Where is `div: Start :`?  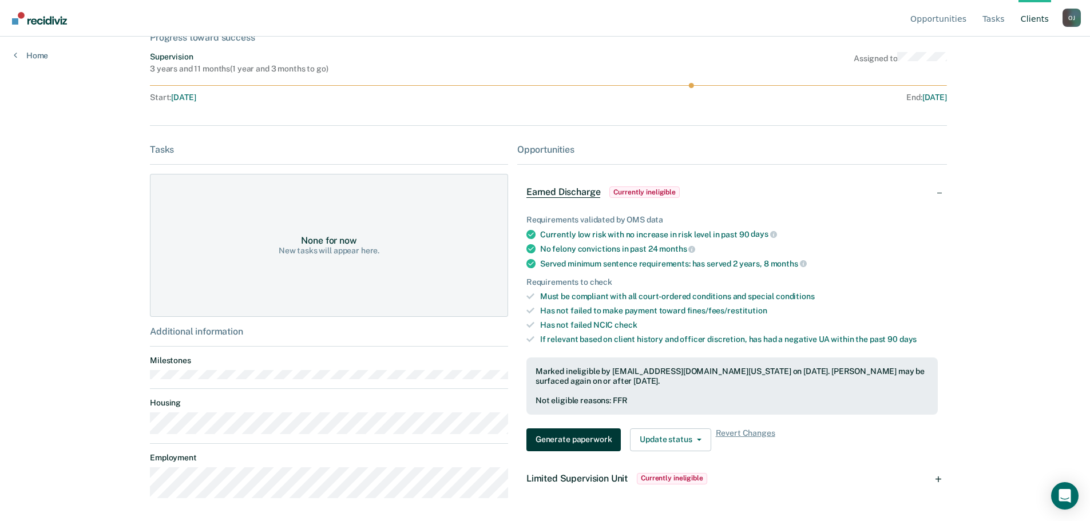 div: Start : is located at coordinates (349, 97).